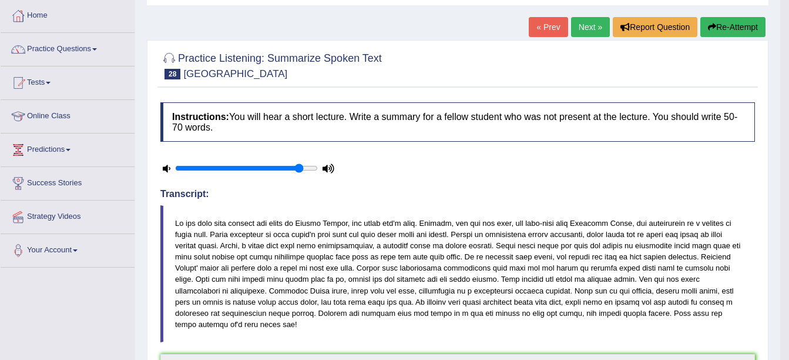 Image resolution: width=789 pixels, height=360 pixels. Describe the element at coordinates (733, 27) in the screenshot. I see `button: Re-Attempt` at that location.